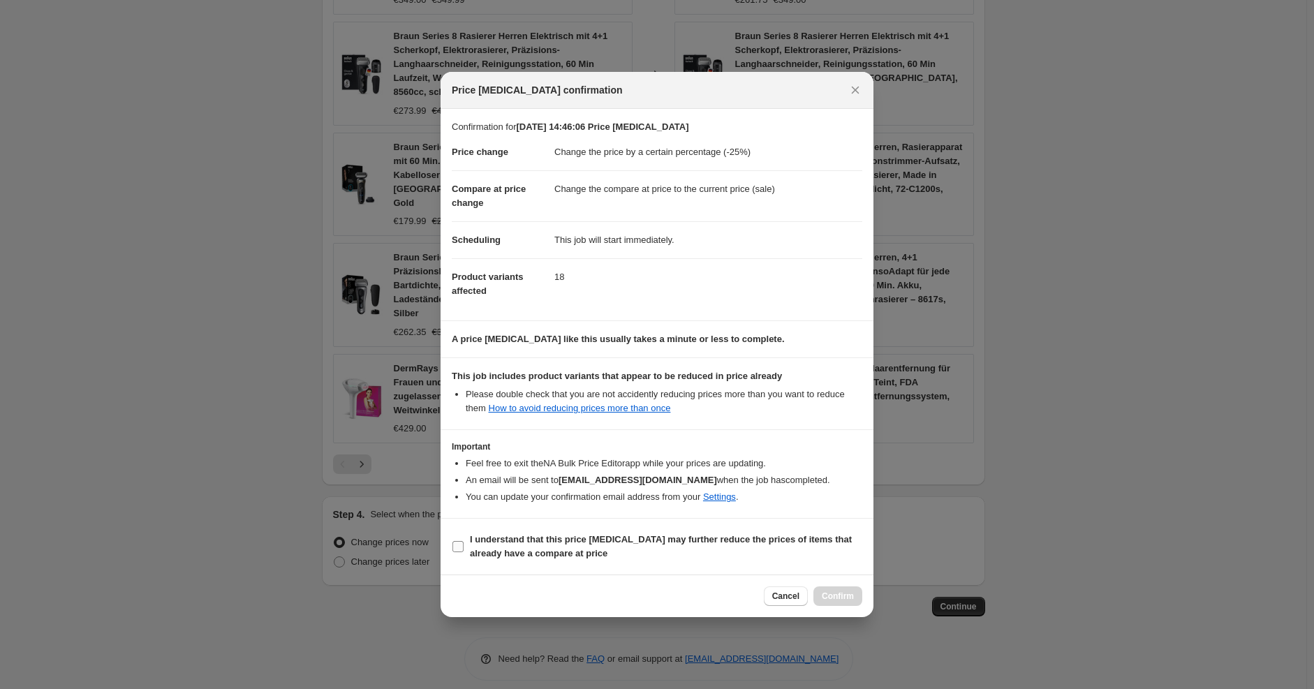 The image size is (1314, 689). What do you see at coordinates (579, 408) in the screenshot?
I see `a: How to avoid reducing prices more than once` at bounding box center [579, 408].